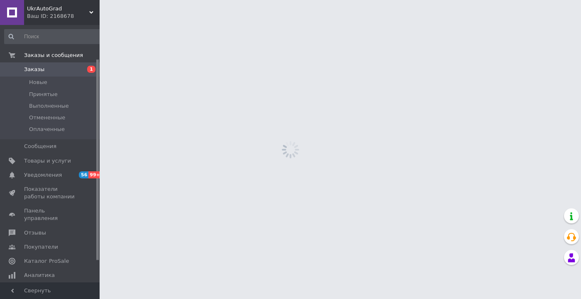 This screenshot has width=581, height=299. What do you see at coordinates (83, 174) in the screenshot?
I see `span: 56` at bounding box center [83, 174].